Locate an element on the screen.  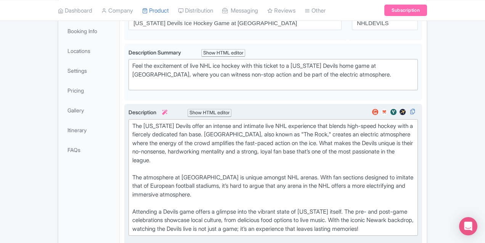
div: Open Intercom Messenger is located at coordinates (468, 226).